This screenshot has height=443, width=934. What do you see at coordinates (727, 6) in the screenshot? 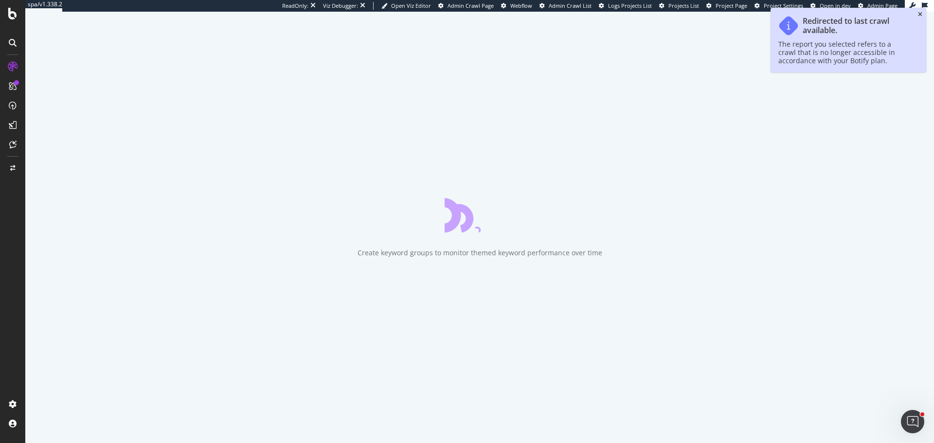
I see `a: Project Page` at bounding box center [727, 6].